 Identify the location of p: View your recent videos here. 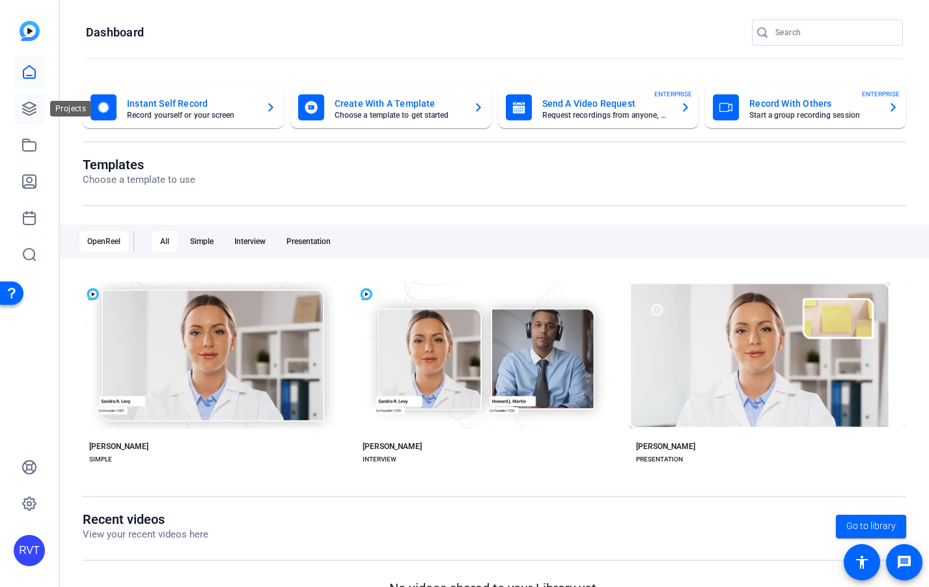
(145, 535).